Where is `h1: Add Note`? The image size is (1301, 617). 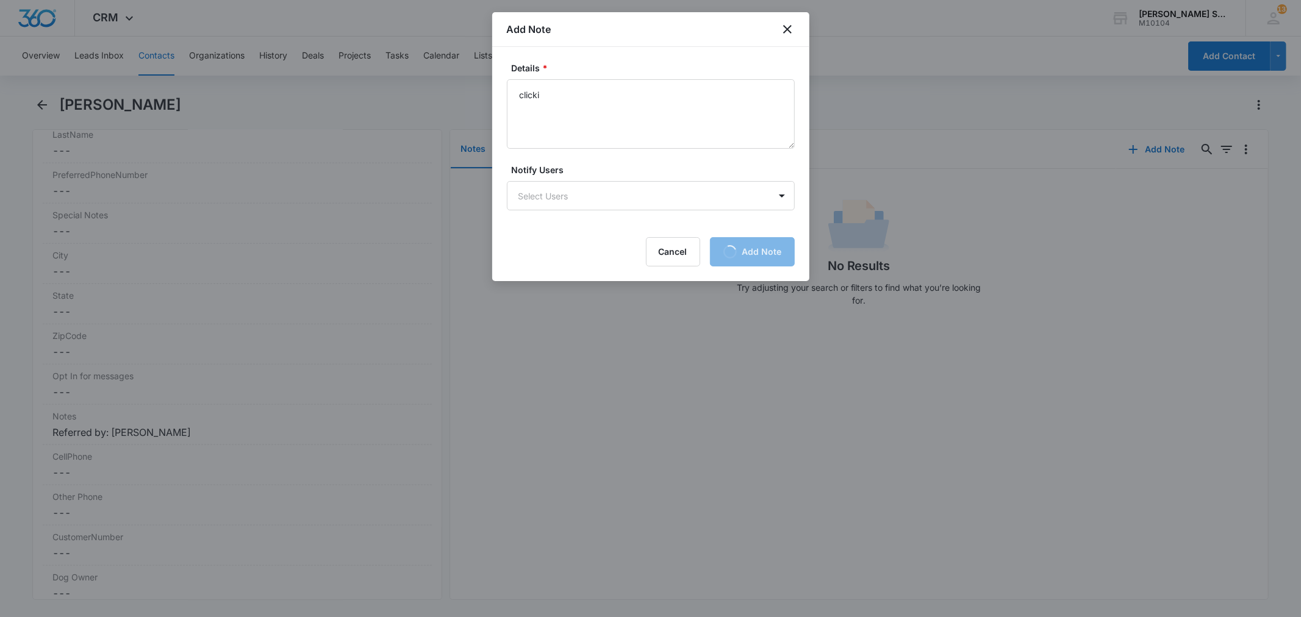 h1: Add Note is located at coordinates (529, 29).